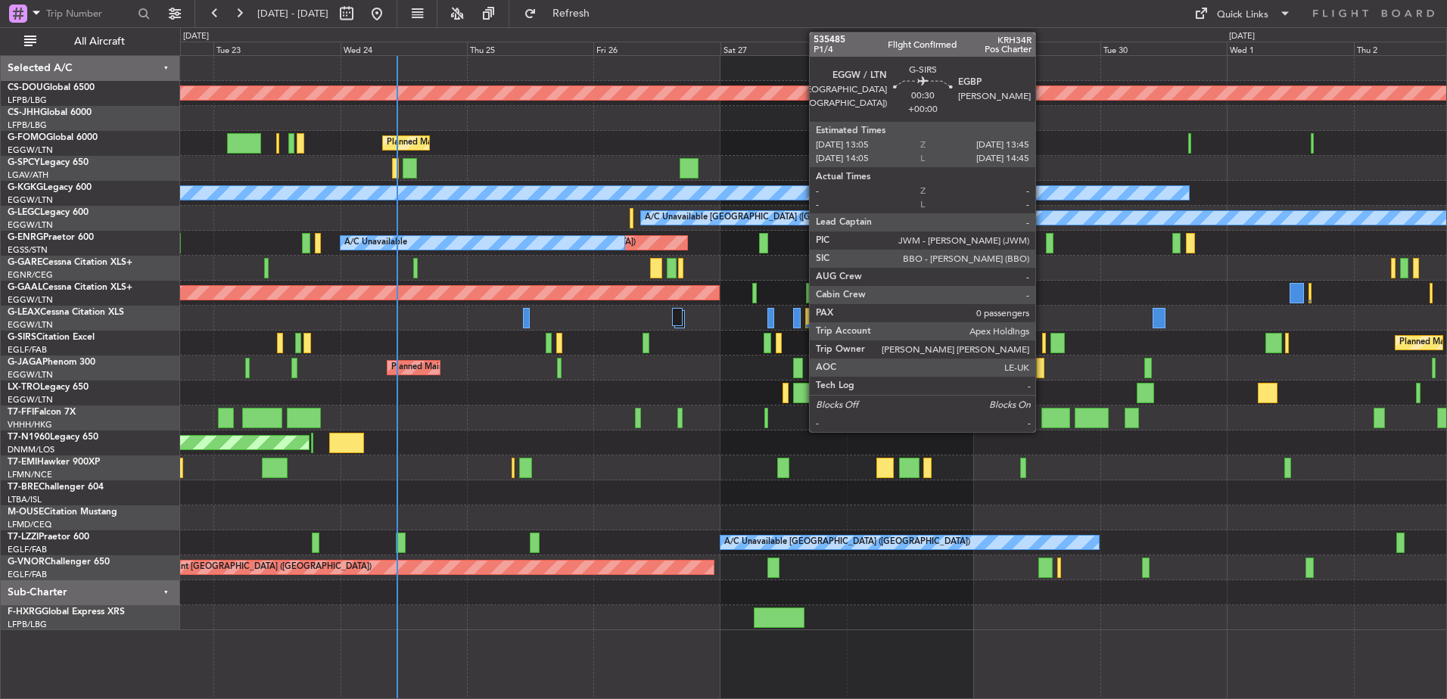 Image resolution: width=1447 pixels, height=699 pixels. Describe the element at coordinates (23, 163) in the screenshot. I see `span: G-SPCY` at that location.